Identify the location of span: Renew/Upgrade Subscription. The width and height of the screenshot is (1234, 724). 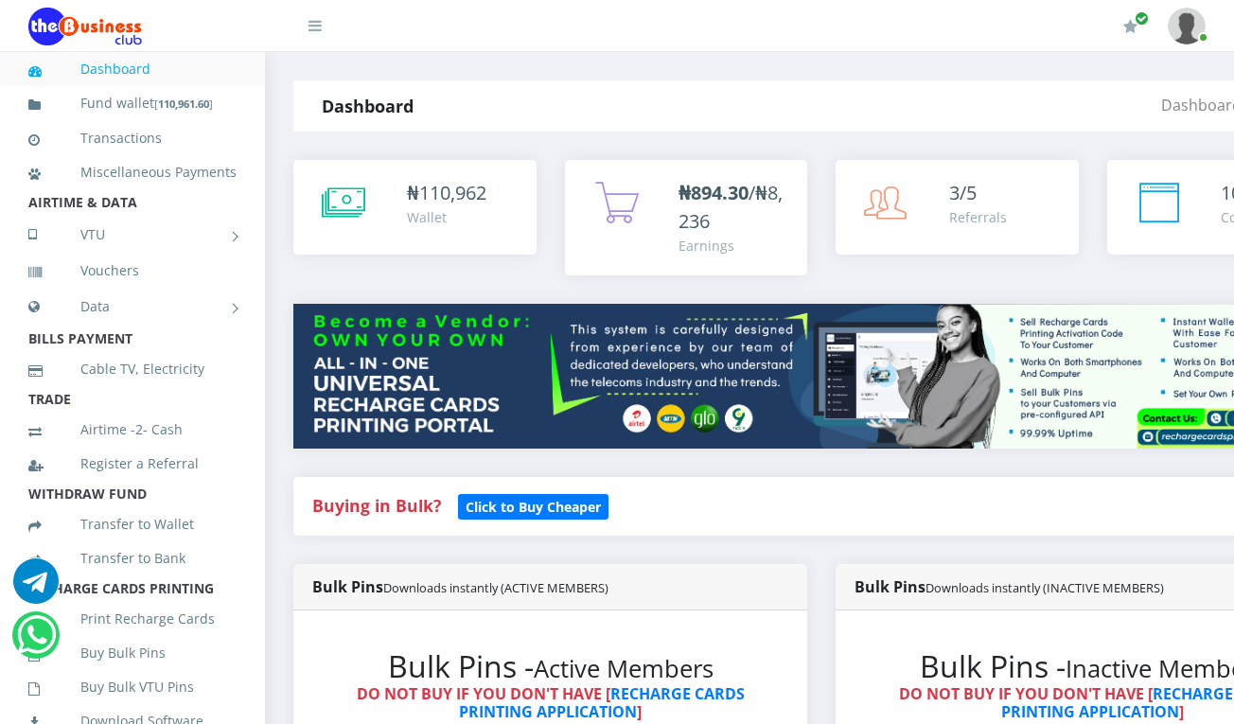
(1141, 18).